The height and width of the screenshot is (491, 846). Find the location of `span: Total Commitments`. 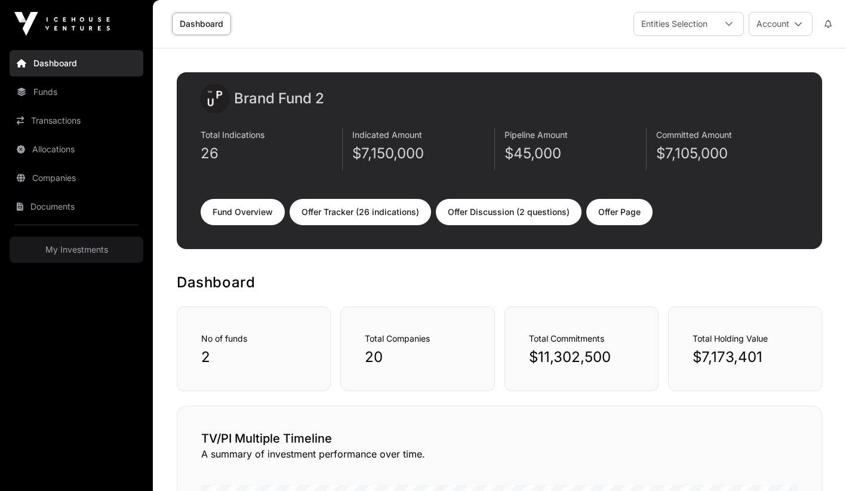

span: Total Commitments is located at coordinates (566, 338).